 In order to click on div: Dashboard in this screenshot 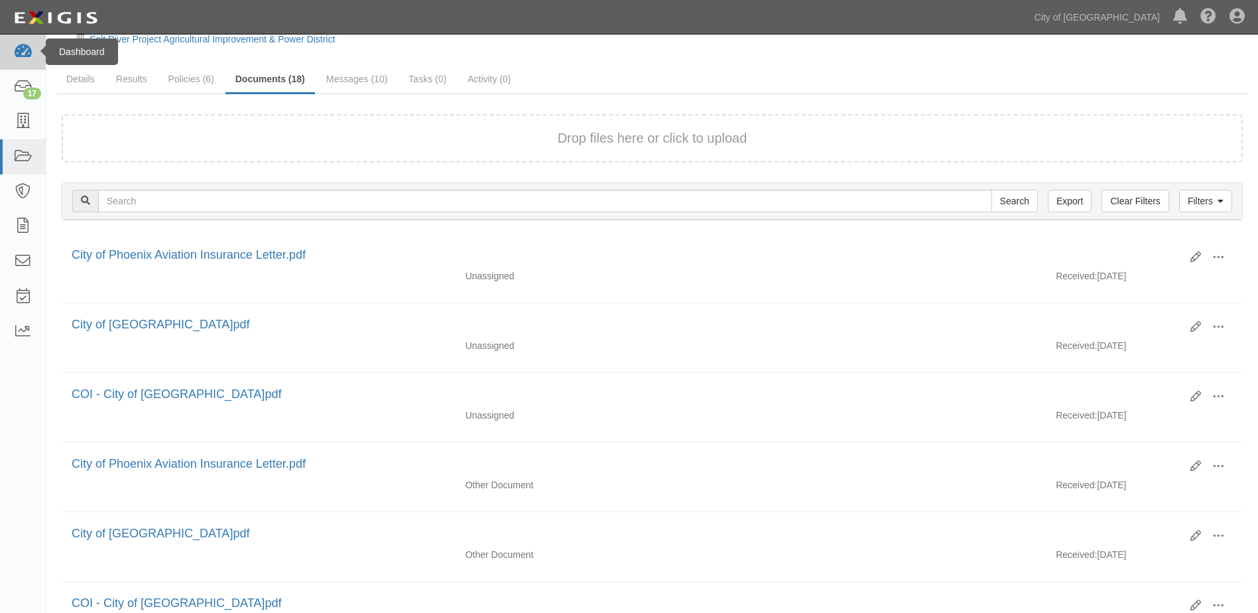, I will do `click(82, 52)`.